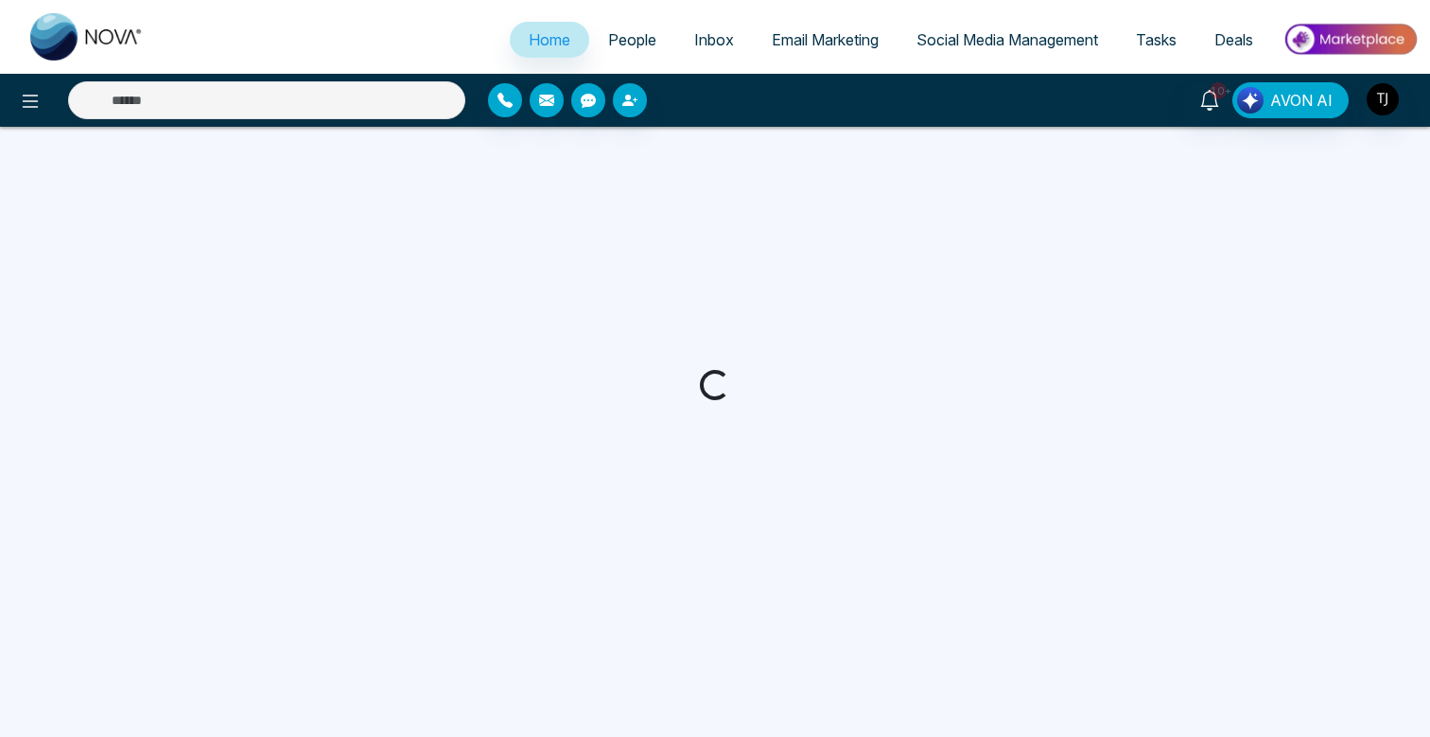 The height and width of the screenshot is (737, 1430). What do you see at coordinates (1155, 40) in the screenshot?
I see `a: Tasks` at bounding box center [1155, 40].